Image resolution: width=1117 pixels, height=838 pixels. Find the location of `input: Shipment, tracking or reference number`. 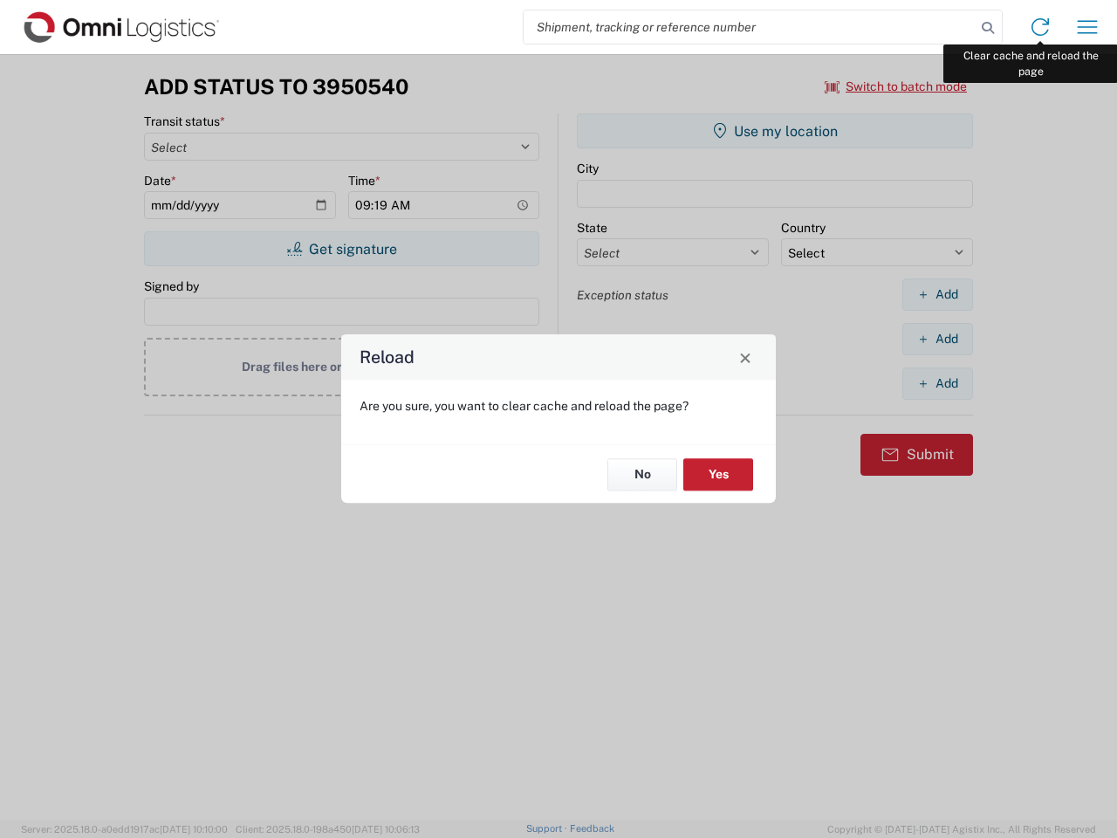

input: Shipment, tracking or reference number is located at coordinates (750, 27).